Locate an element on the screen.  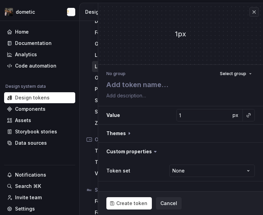
div: No group is located at coordinates (116, 74).